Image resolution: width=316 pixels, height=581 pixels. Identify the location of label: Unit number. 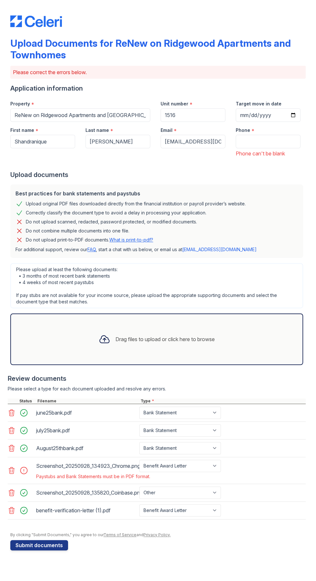
(174, 104).